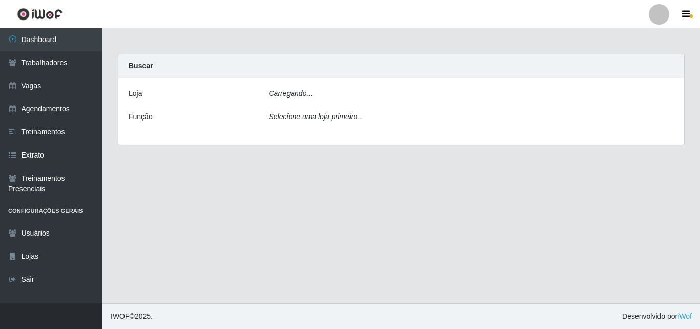  Describe the element at coordinates (657, 316) in the screenshot. I see `span: Desenvolvido por` at that location.